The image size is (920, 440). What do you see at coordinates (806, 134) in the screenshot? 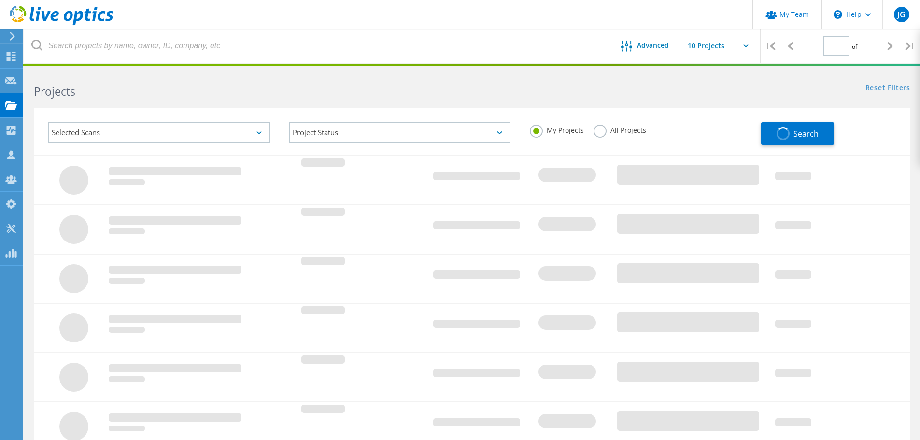
I see `span: Search` at bounding box center [806, 134].